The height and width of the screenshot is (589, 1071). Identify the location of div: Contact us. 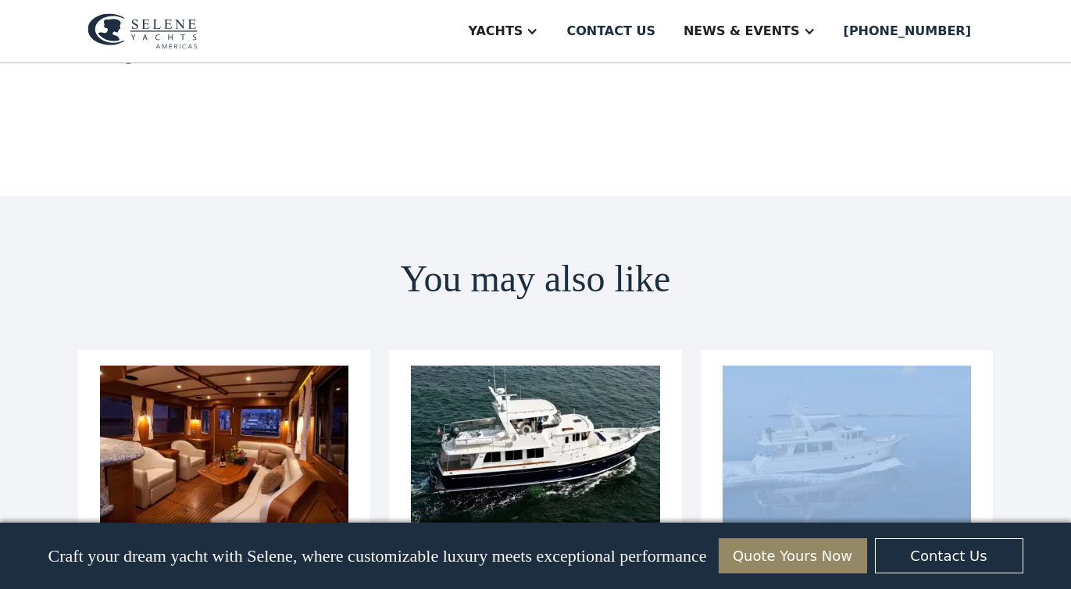
(611, 31).